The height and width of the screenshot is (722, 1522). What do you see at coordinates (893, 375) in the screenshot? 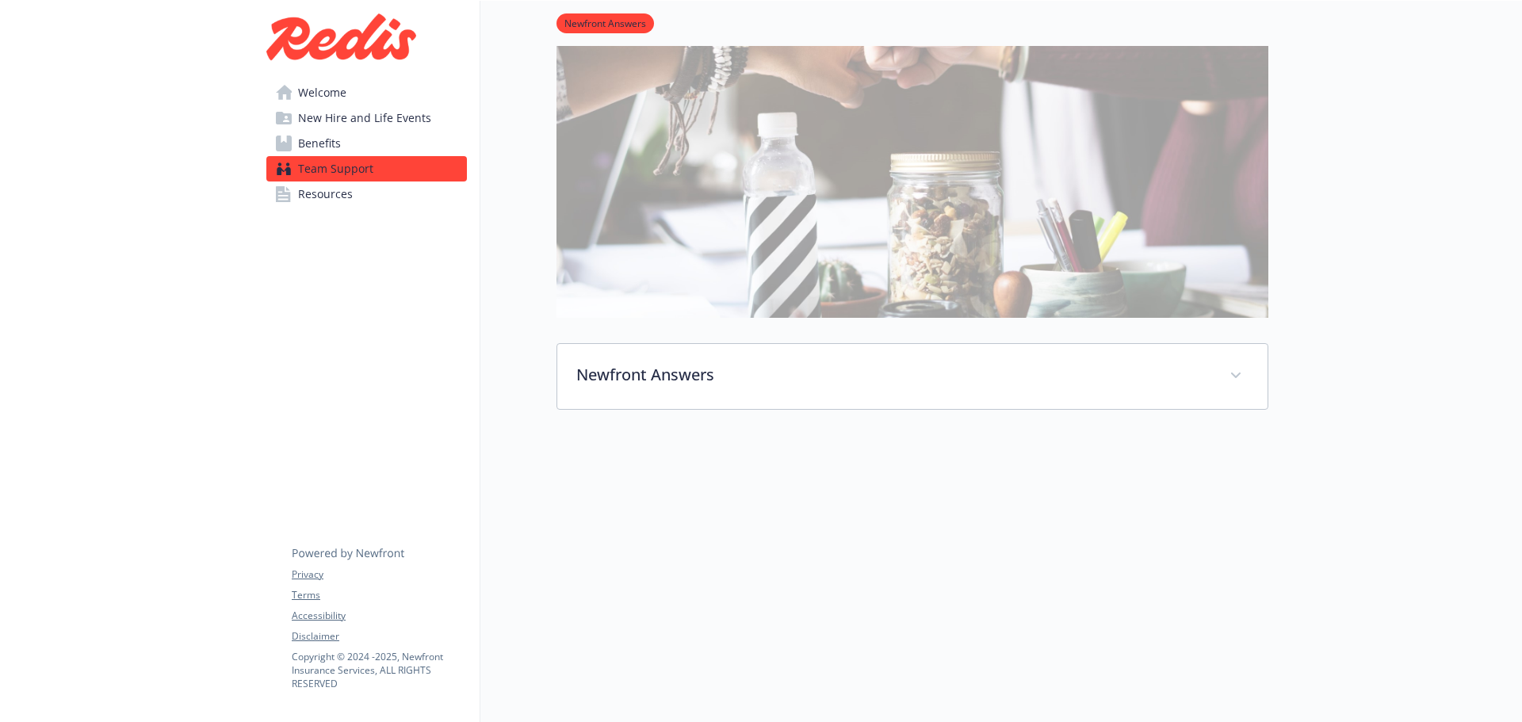
I see `p: Newfront Answers` at bounding box center [893, 375].